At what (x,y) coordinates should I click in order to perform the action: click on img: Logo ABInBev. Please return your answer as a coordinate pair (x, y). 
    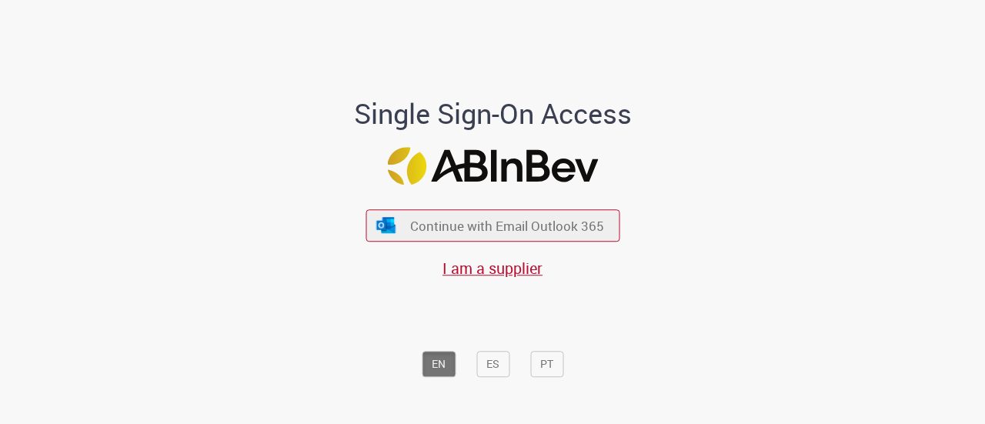
    Looking at the image, I should click on (493, 165).